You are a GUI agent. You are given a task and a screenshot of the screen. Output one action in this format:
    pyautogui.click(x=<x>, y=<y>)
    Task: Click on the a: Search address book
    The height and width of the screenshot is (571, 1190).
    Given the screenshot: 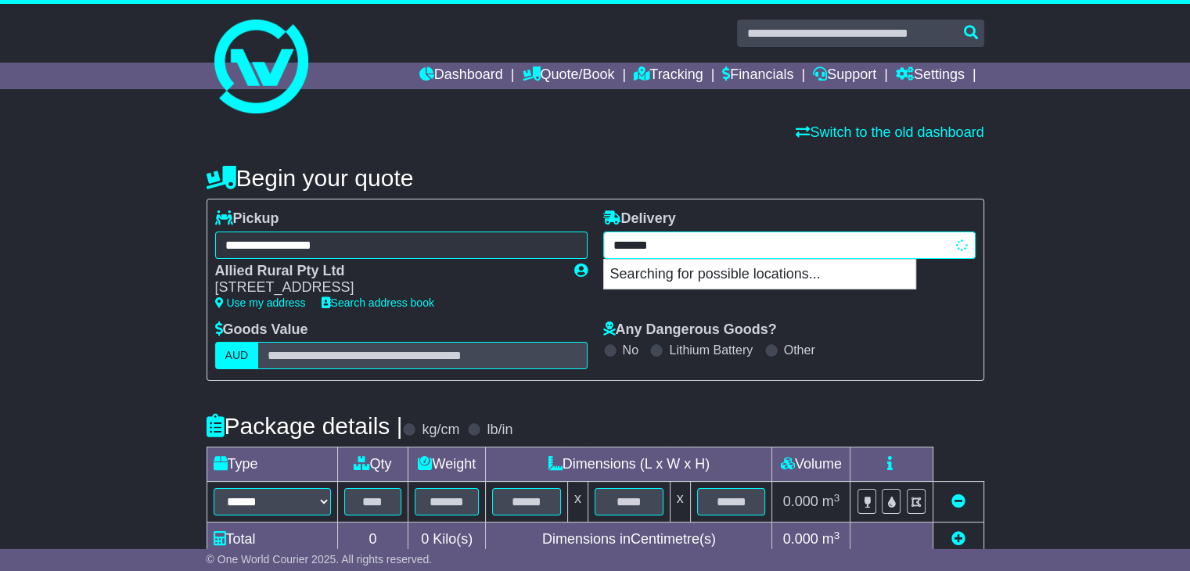 What is the action you would take?
    pyautogui.click(x=378, y=303)
    